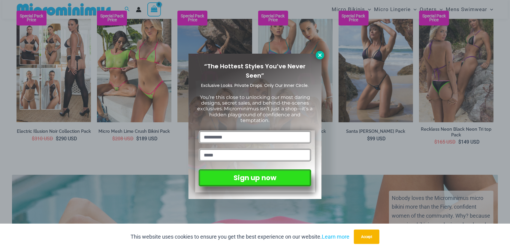  What do you see at coordinates (240, 237) in the screenshot?
I see `p: This website uses cookies to ensure you get the best experience on our website.` at bounding box center [240, 237].